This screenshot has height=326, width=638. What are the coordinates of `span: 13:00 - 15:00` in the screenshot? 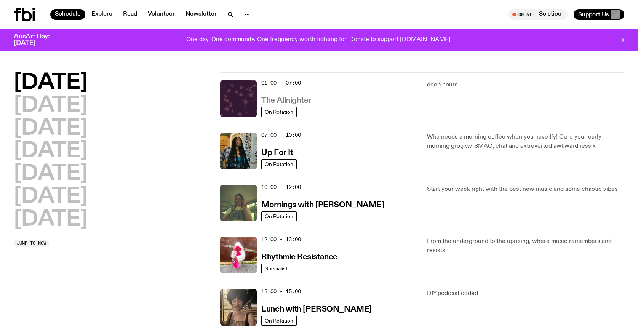 It's located at (281, 292).